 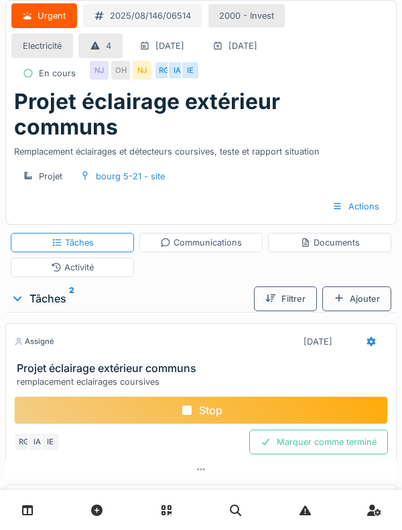 What do you see at coordinates (246, 15) in the screenshot?
I see `div: 2000 - Invest` at bounding box center [246, 15].